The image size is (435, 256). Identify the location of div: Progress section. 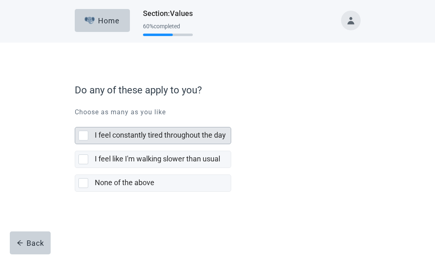
(168, 29).